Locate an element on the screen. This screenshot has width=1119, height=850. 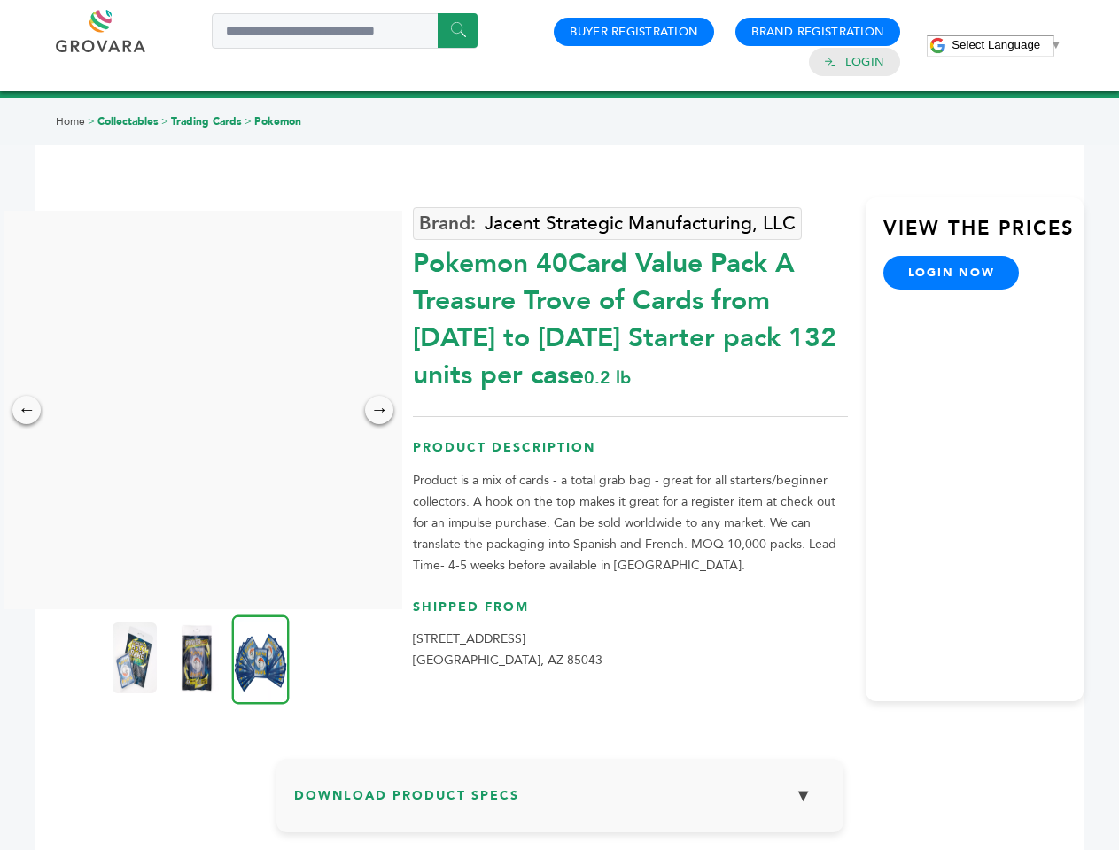
a: Brand Registration is located at coordinates (817, 32).